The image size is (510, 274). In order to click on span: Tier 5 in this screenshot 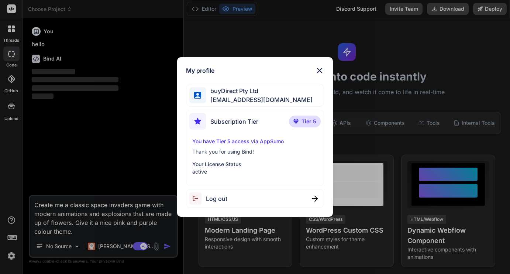, I will do `click(309, 121)`.